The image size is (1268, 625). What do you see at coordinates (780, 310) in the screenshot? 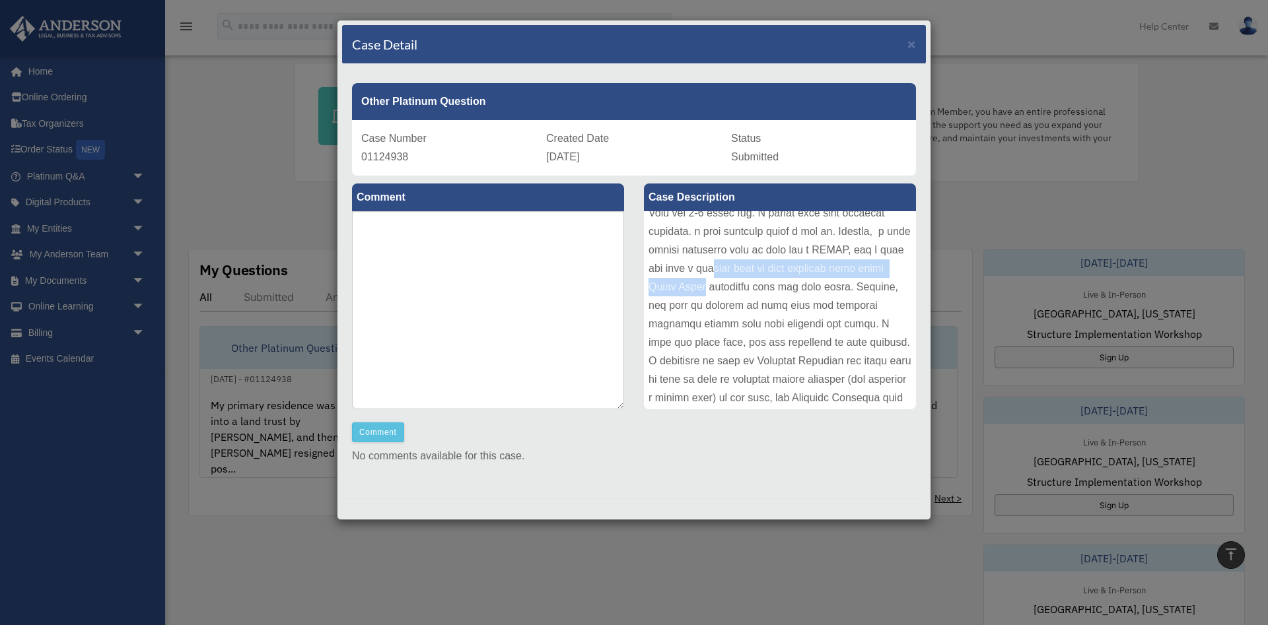
I see `div: Lo ipsumdo sitametco adi eli sedd e temp incid ut labor etdol, mag aliq enima minim veniamqu nos ...` at bounding box center [780, 310].